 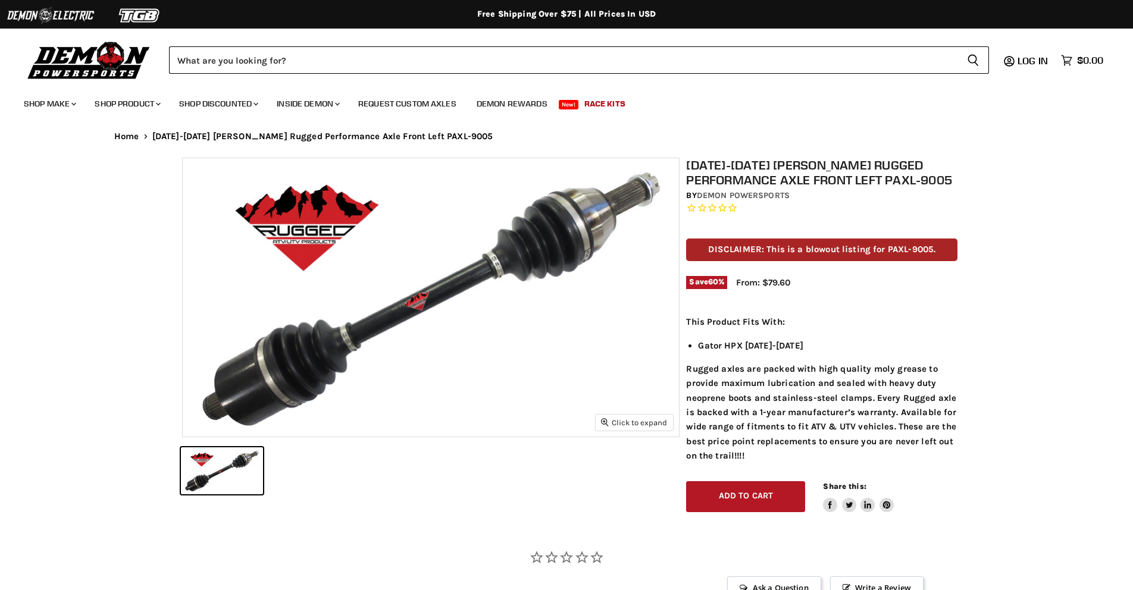 I want to click on span: Log in, so click(x=1033, y=61).